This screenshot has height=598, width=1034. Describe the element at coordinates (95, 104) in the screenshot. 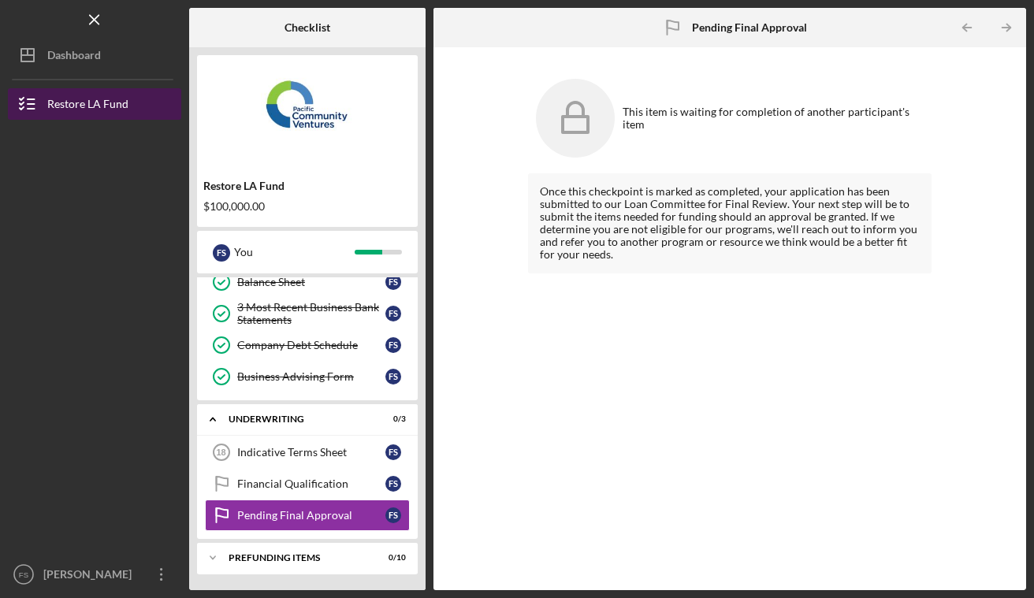

I see `button: Restore LA Fund` at that location.